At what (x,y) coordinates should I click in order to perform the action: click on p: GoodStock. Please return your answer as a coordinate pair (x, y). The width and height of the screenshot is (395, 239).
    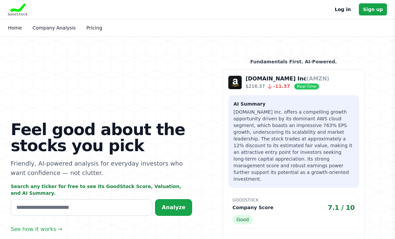
    Looking at the image, I should click on (294, 200).